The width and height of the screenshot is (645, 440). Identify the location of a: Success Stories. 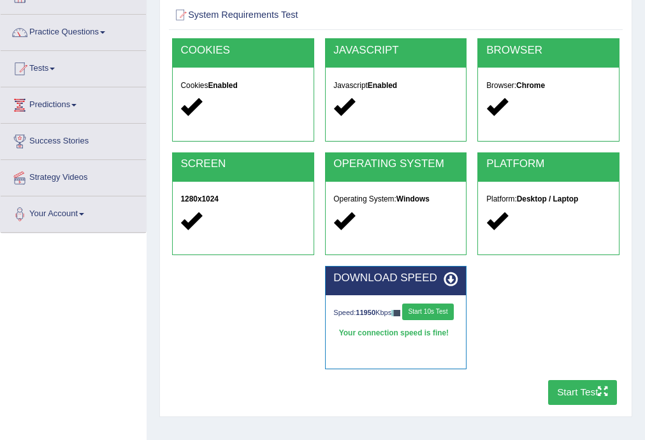
(73, 140).